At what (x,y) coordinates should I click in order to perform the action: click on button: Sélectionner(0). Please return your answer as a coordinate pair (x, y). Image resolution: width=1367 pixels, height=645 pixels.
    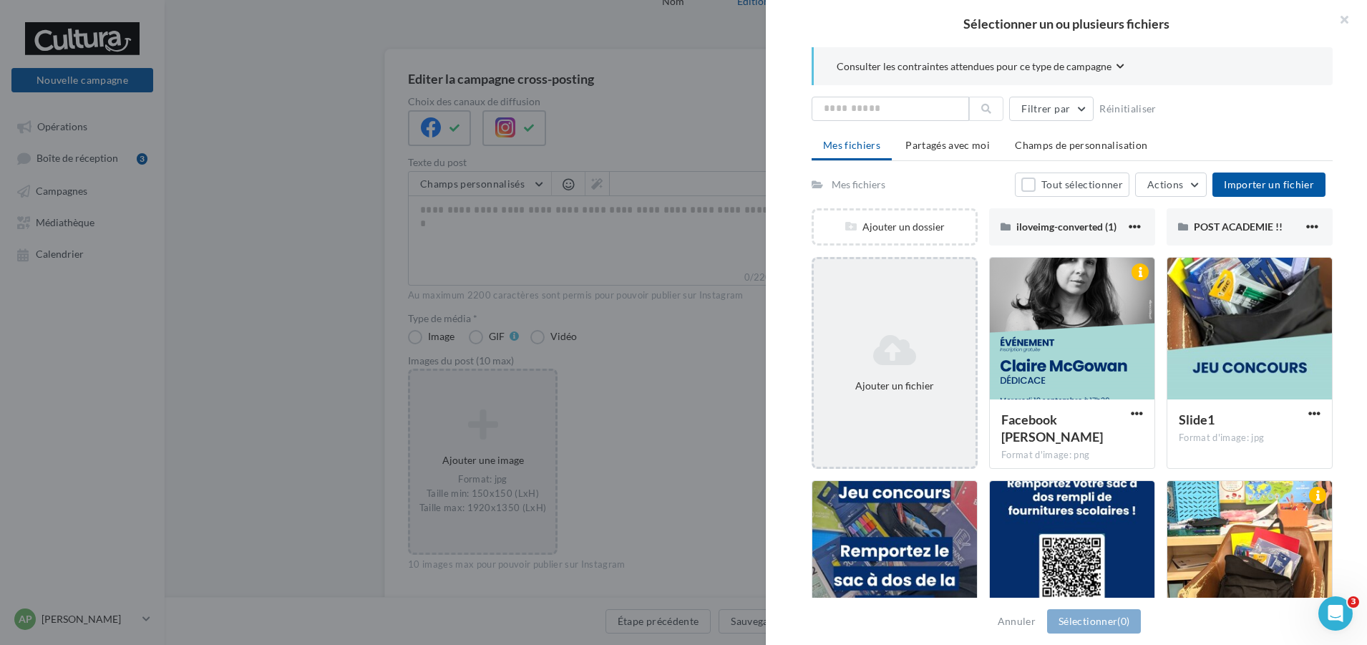
    Looking at the image, I should click on (1094, 621).